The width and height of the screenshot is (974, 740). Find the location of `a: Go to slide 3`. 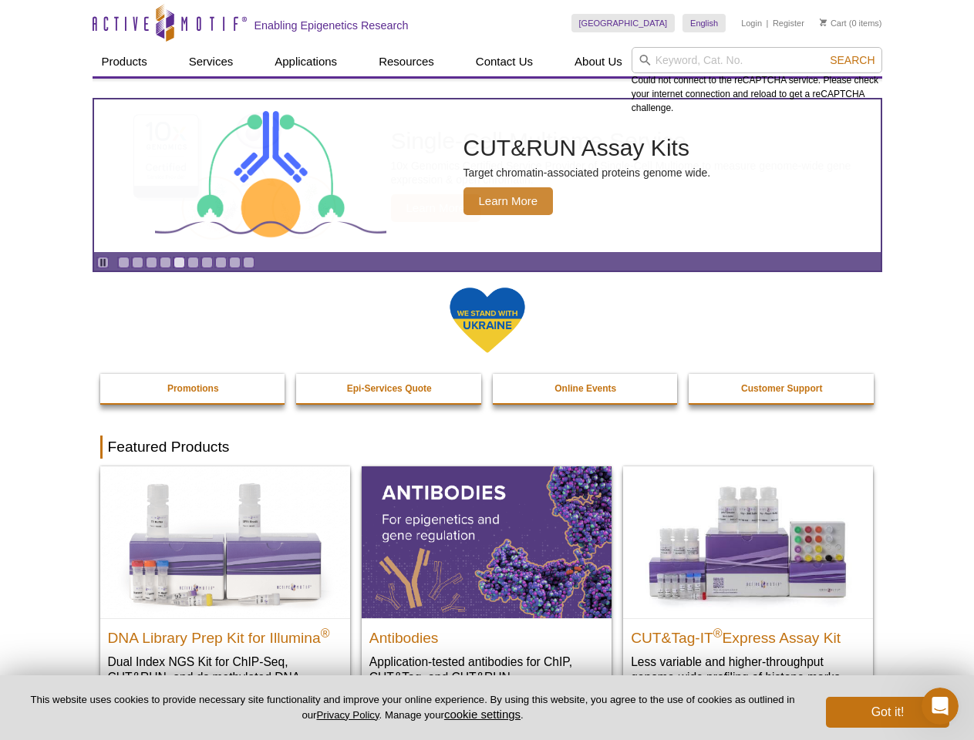

a: Go to slide 3 is located at coordinates (151, 262).